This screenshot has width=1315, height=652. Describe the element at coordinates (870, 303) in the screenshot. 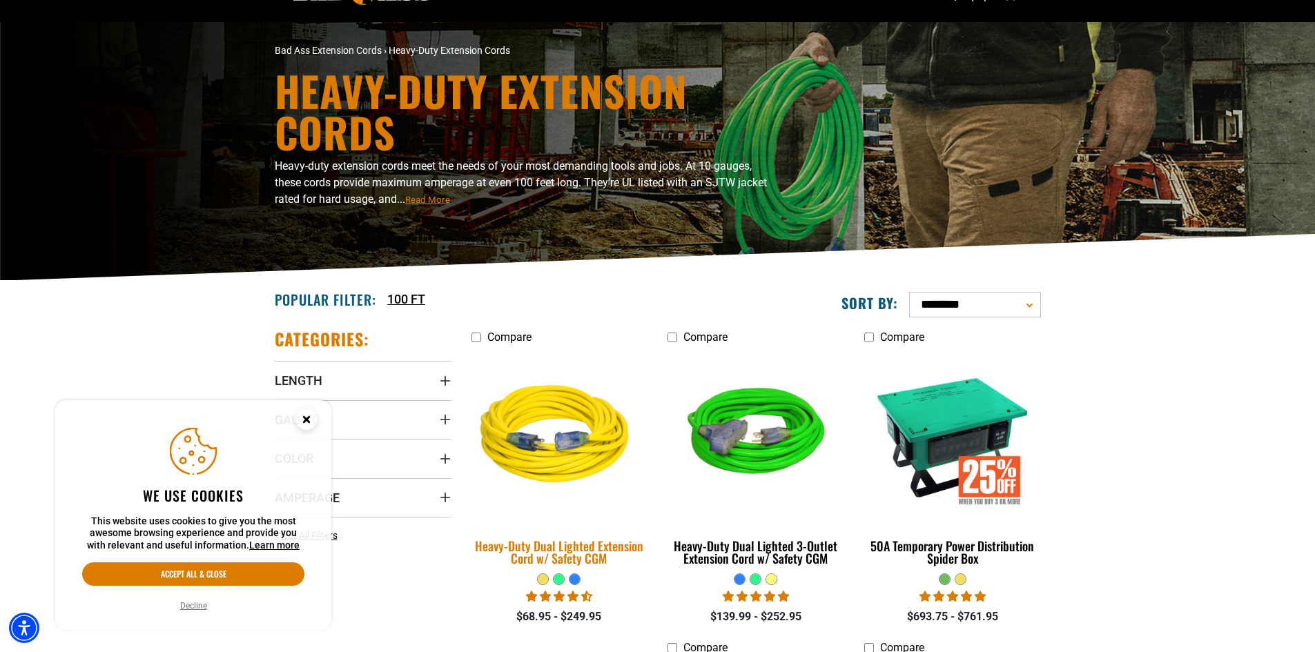

I see `label: Sort by:` at that location.